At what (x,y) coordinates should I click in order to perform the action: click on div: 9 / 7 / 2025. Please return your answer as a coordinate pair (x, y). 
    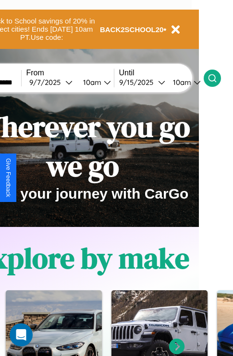
    Looking at the image, I should click on (47, 82).